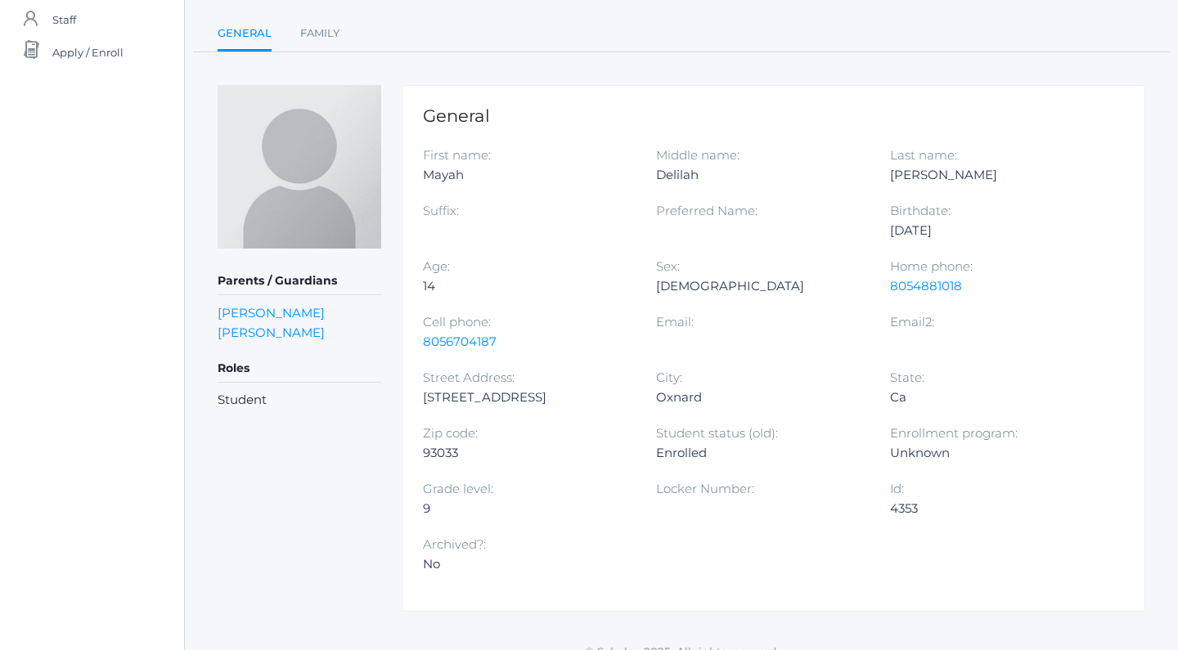  What do you see at coordinates (669, 377) in the screenshot?
I see `label: City:` at bounding box center [669, 377].